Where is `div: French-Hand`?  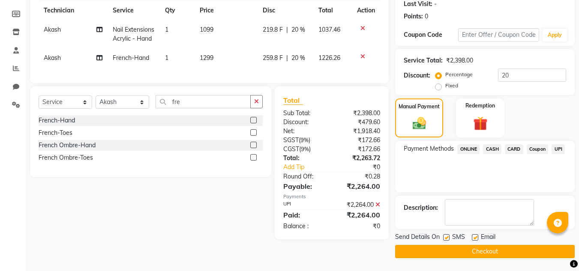 div: French-Hand is located at coordinates (57, 120).